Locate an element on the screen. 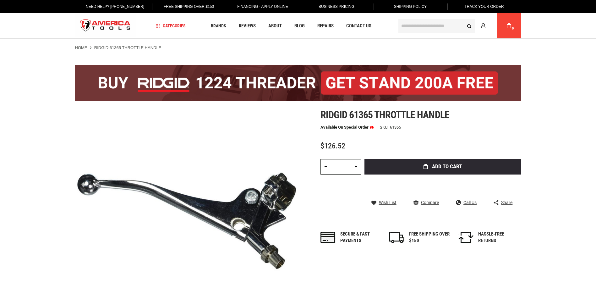 This screenshot has width=596, height=300. span: Shipping Policy is located at coordinates (410, 7).